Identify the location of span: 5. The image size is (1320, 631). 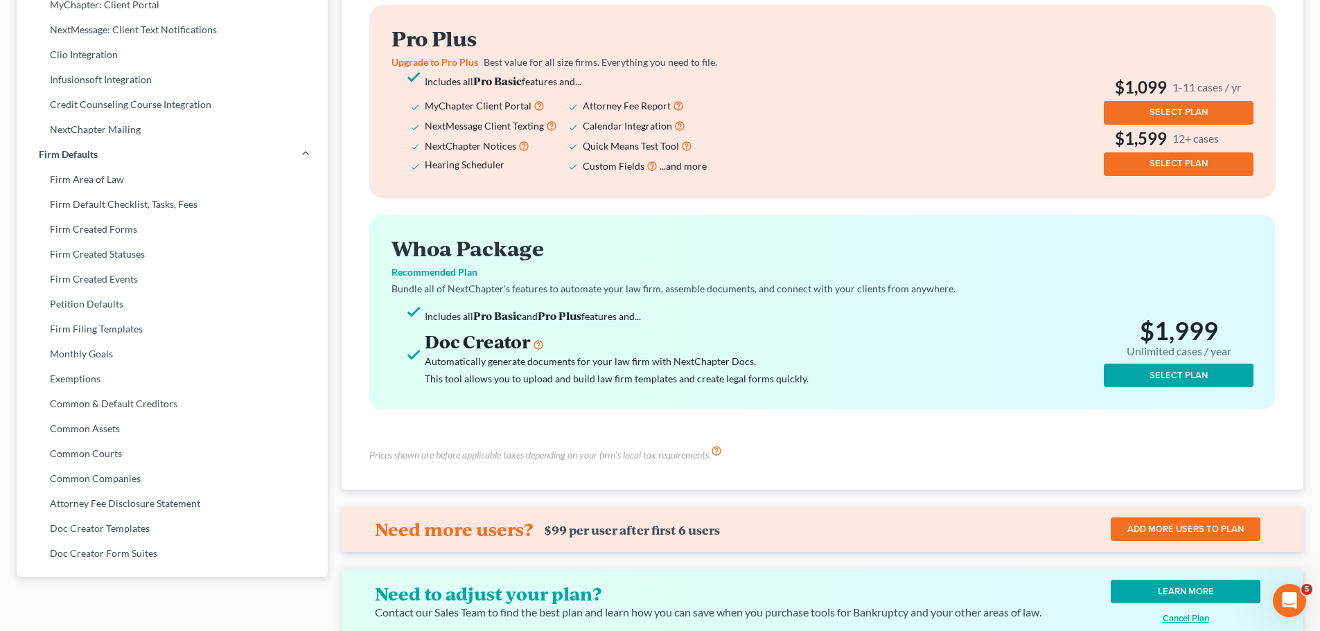
(1306, 590).